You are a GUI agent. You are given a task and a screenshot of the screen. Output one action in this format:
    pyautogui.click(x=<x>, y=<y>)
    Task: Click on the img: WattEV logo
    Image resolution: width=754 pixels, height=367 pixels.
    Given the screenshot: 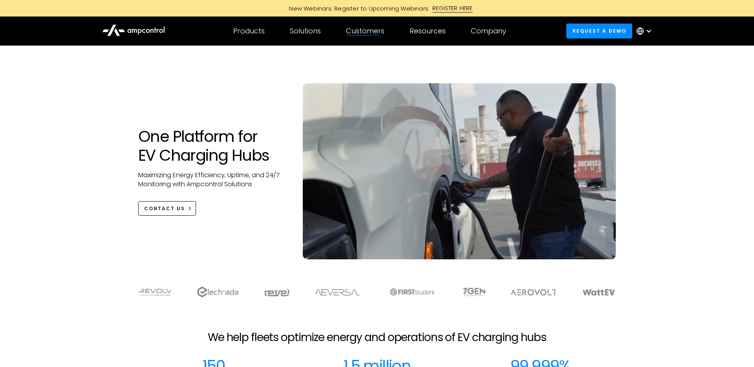 What is the action you would take?
    pyautogui.click(x=599, y=292)
    